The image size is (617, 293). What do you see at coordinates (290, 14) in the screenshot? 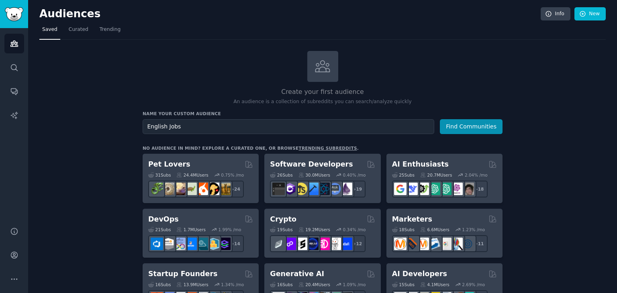
I see `h2: Audiences` at bounding box center [290, 14].